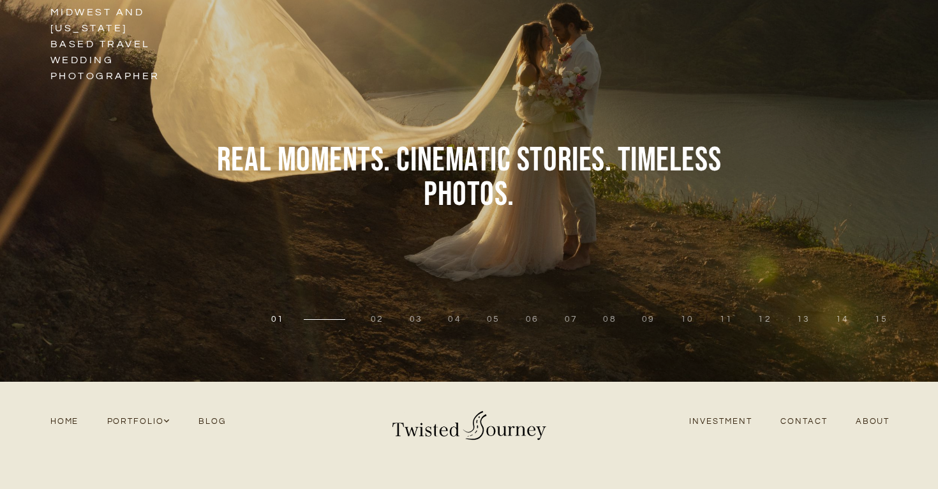  What do you see at coordinates (334, 160) in the screenshot?
I see `span: Moments.` at bounding box center [334, 160].